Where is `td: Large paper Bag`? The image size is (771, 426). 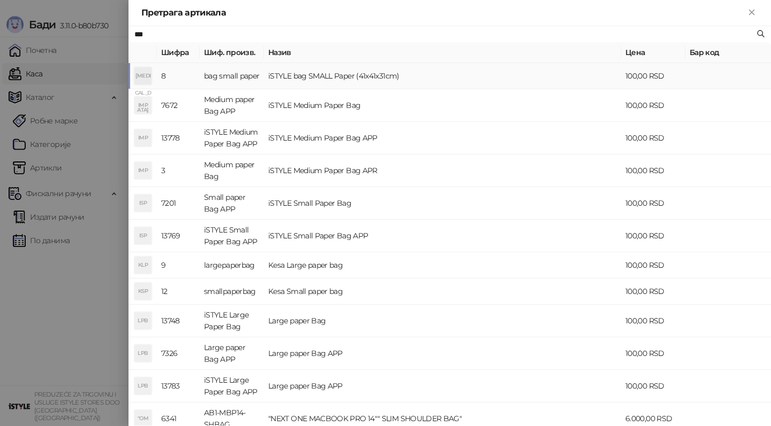 td: Large paper Bag is located at coordinates (442, 321).